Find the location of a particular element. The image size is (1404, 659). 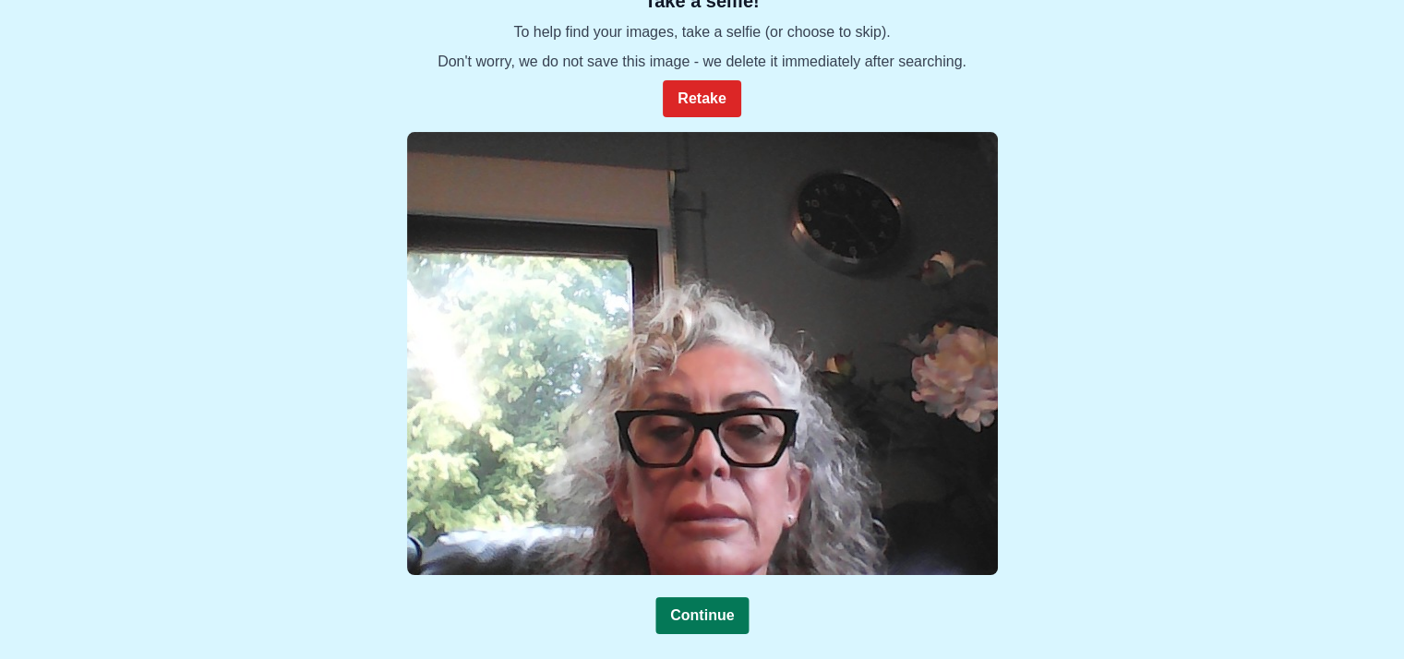

b: Continue is located at coordinates (702, 615).